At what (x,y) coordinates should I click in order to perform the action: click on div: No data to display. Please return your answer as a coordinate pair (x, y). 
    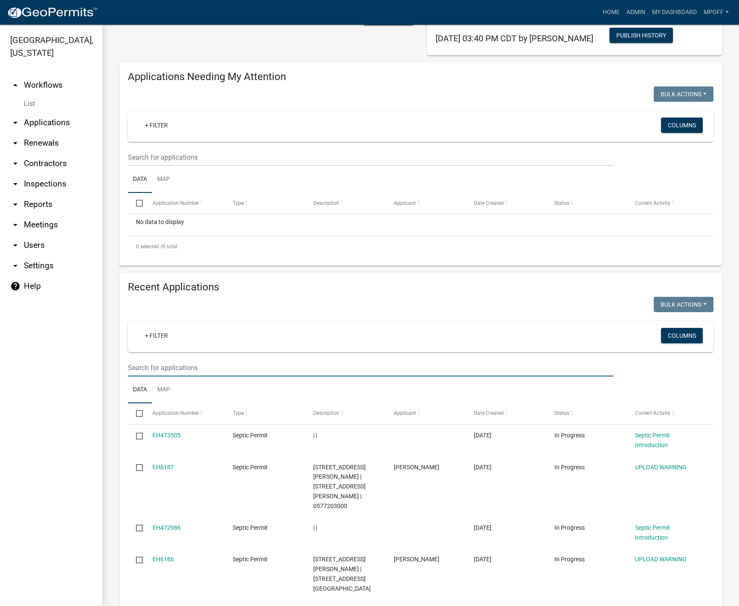
    Looking at the image, I should click on (421, 225).